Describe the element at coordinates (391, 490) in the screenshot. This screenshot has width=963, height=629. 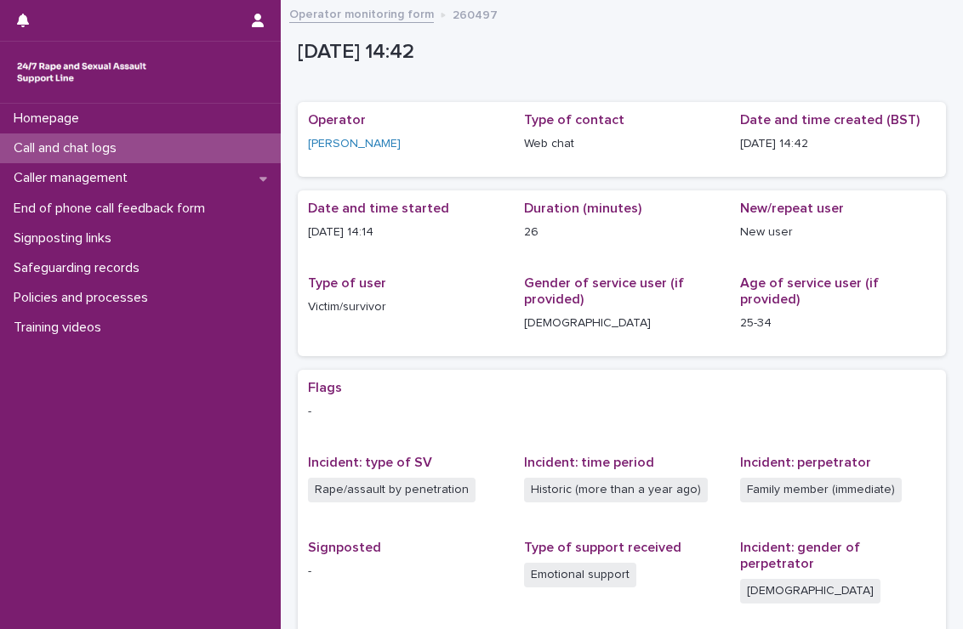
I see `span: Rape/assault by penetration` at that location.